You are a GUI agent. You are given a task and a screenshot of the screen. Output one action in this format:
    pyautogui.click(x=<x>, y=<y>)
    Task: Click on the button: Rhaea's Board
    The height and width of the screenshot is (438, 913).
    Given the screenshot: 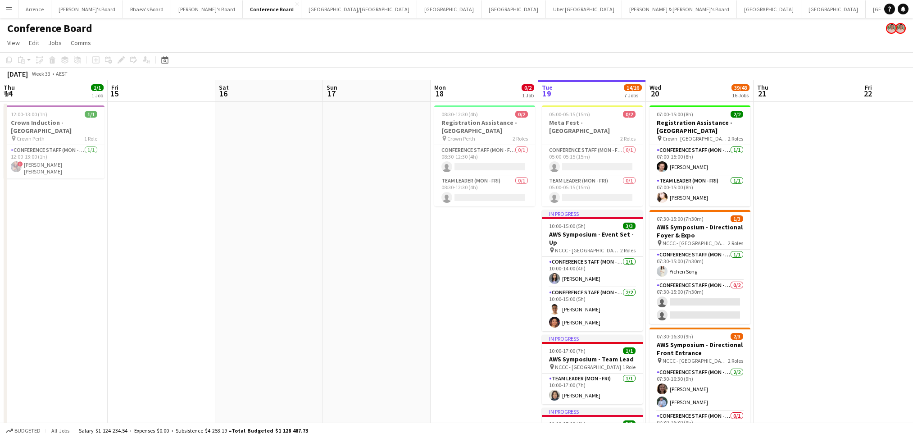 What is the action you would take?
    pyautogui.click(x=147, y=9)
    